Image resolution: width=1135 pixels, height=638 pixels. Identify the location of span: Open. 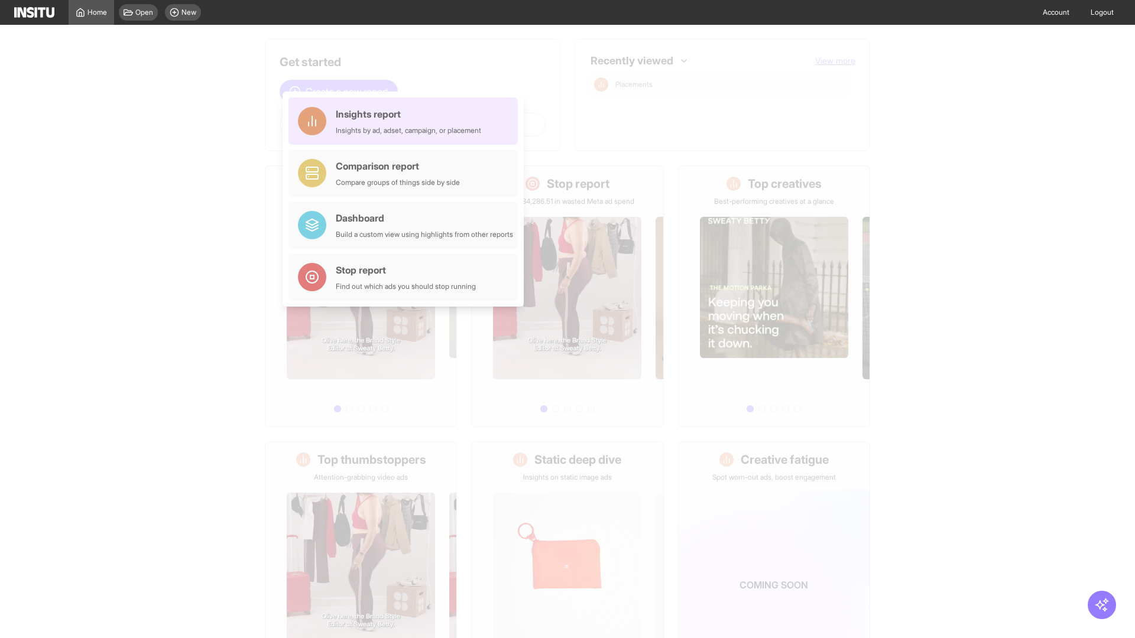
(144, 12).